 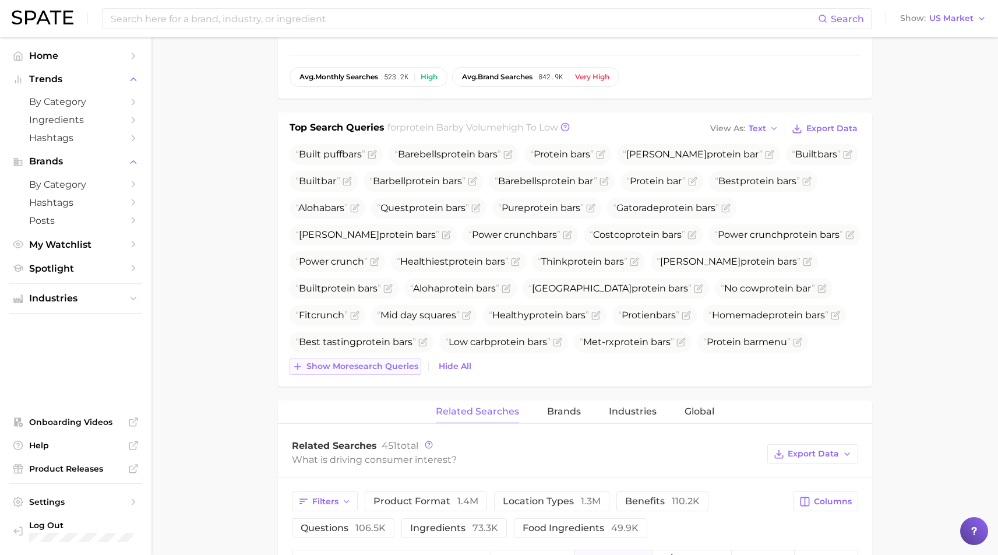 I want to click on span: Search, so click(x=848, y=19).